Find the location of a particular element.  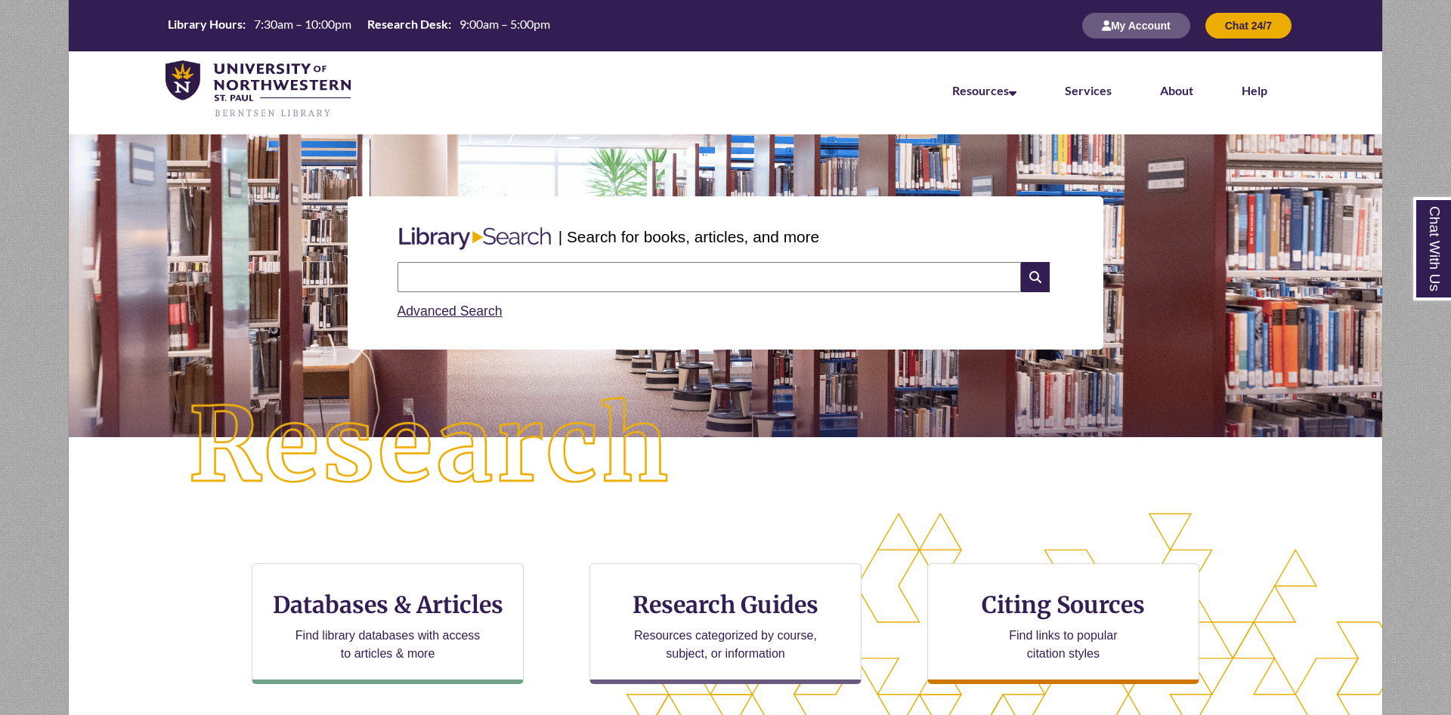

a: Chat 24/7 is located at coordinates (1248, 25).